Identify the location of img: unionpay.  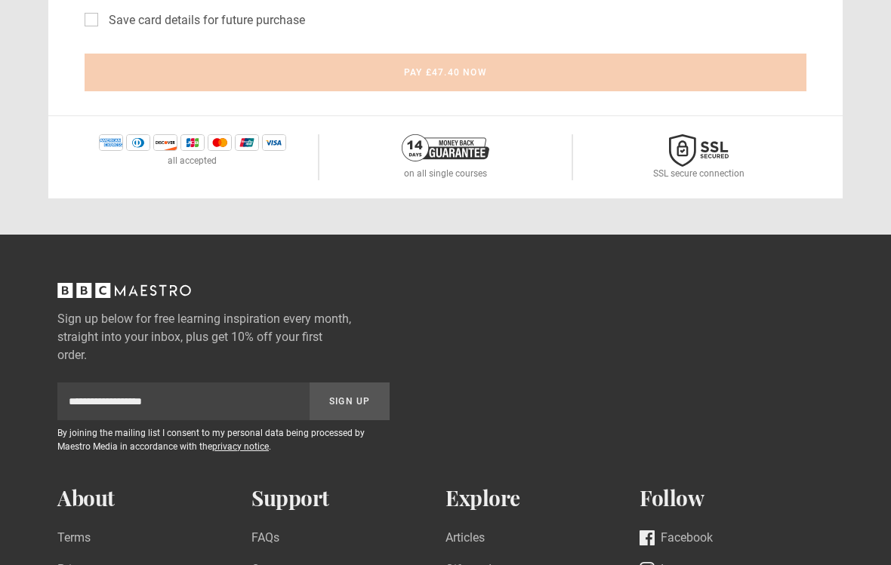
(247, 143).